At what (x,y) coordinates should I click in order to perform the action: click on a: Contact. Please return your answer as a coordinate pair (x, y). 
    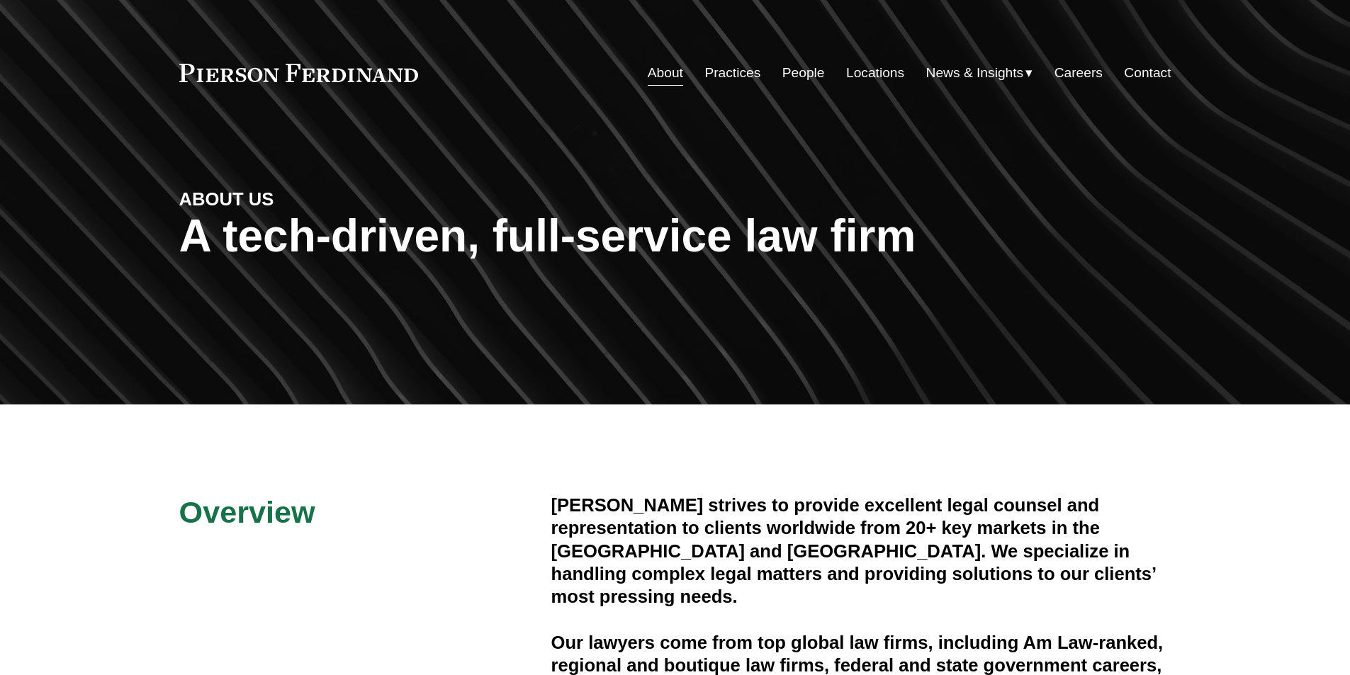
    Looking at the image, I should click on (1147, 73).